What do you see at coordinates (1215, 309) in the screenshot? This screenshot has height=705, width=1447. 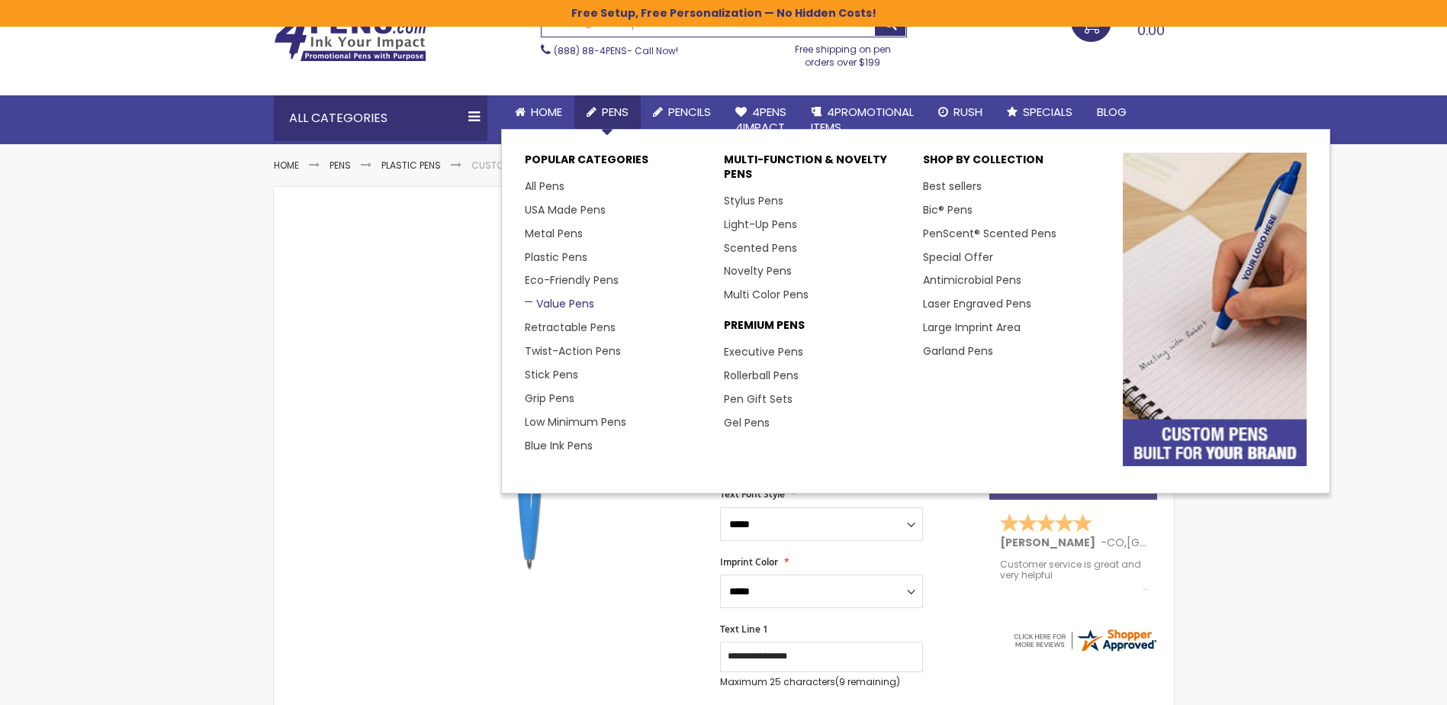 I see `img: custom-pens` at bounding box center [1215, 309].